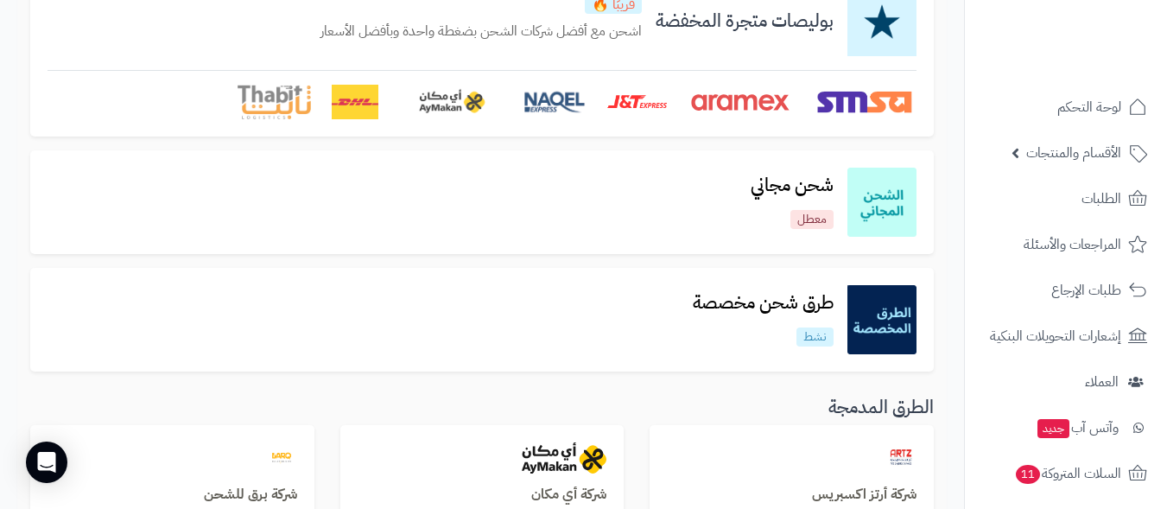 The height and width of the screenshot is (509, 1167). What do you see at coordinates (1089, 107) in the screenshot?
I see `span: لوحة التحكم` at bounding box center [1089, 107].